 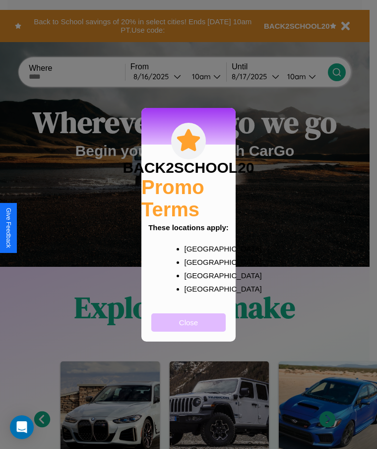 I want to click on h2: Promo Terms, so click(x=188, y=199).